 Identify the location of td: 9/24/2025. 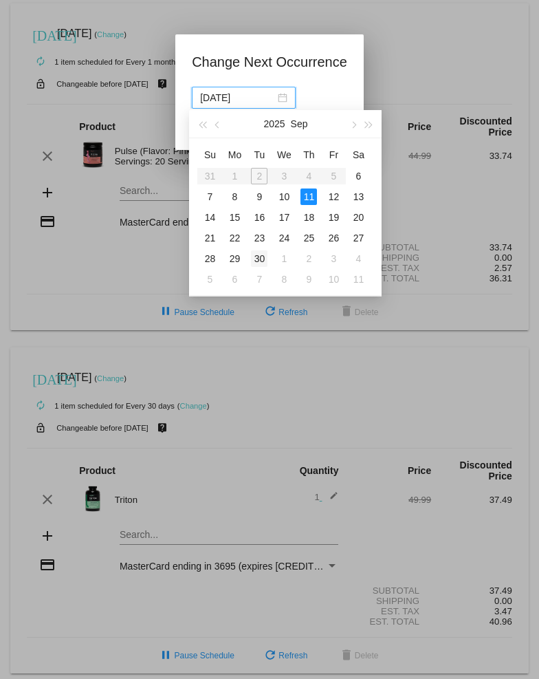
(284, 238).